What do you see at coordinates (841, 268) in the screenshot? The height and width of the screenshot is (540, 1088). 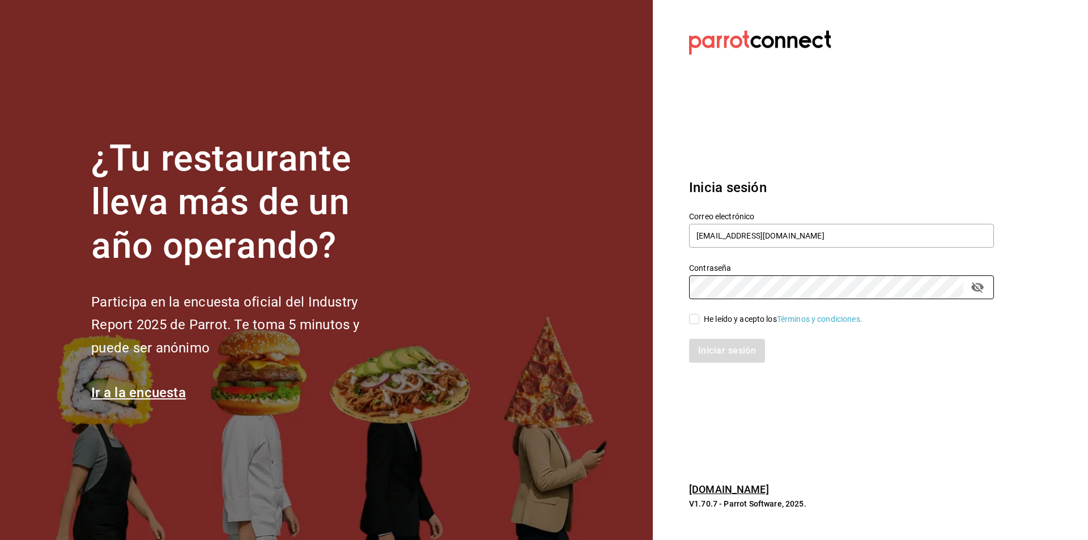 I see `label: Contraseña` at bounding box center [841, 268].